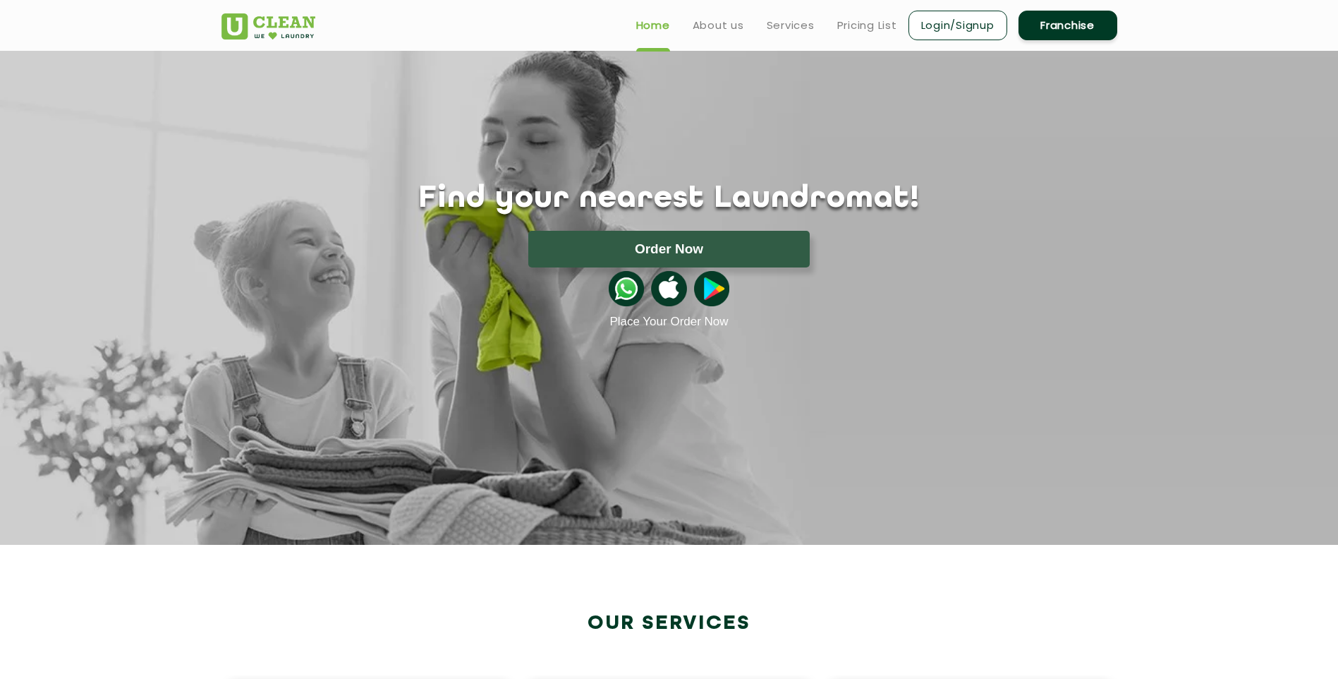  What do you see at coordinates (268, 26) in the screenshot?
I see `img: UClean Laundry and Dry Cleaning` at bounding box center [268, 26].